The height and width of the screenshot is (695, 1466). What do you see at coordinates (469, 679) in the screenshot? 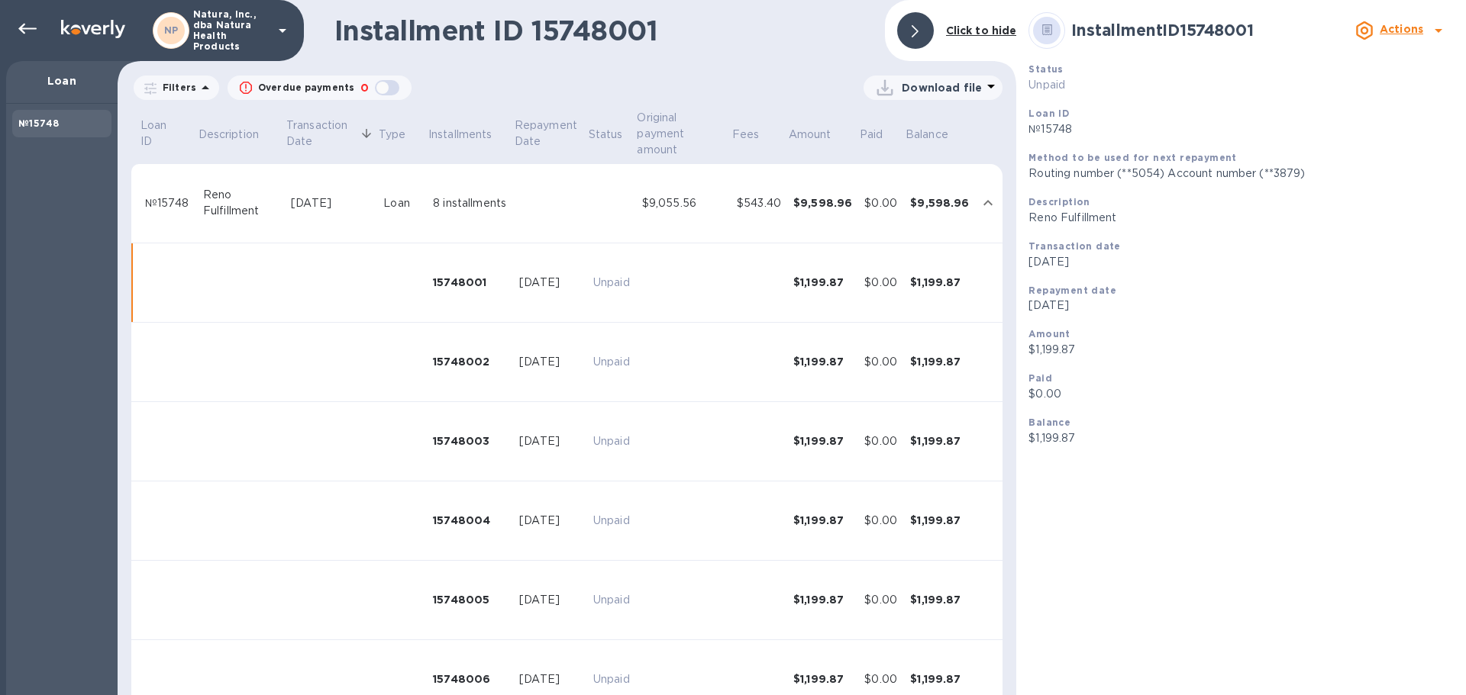
I see `div: 15748006` at bounding box center [469, 679].